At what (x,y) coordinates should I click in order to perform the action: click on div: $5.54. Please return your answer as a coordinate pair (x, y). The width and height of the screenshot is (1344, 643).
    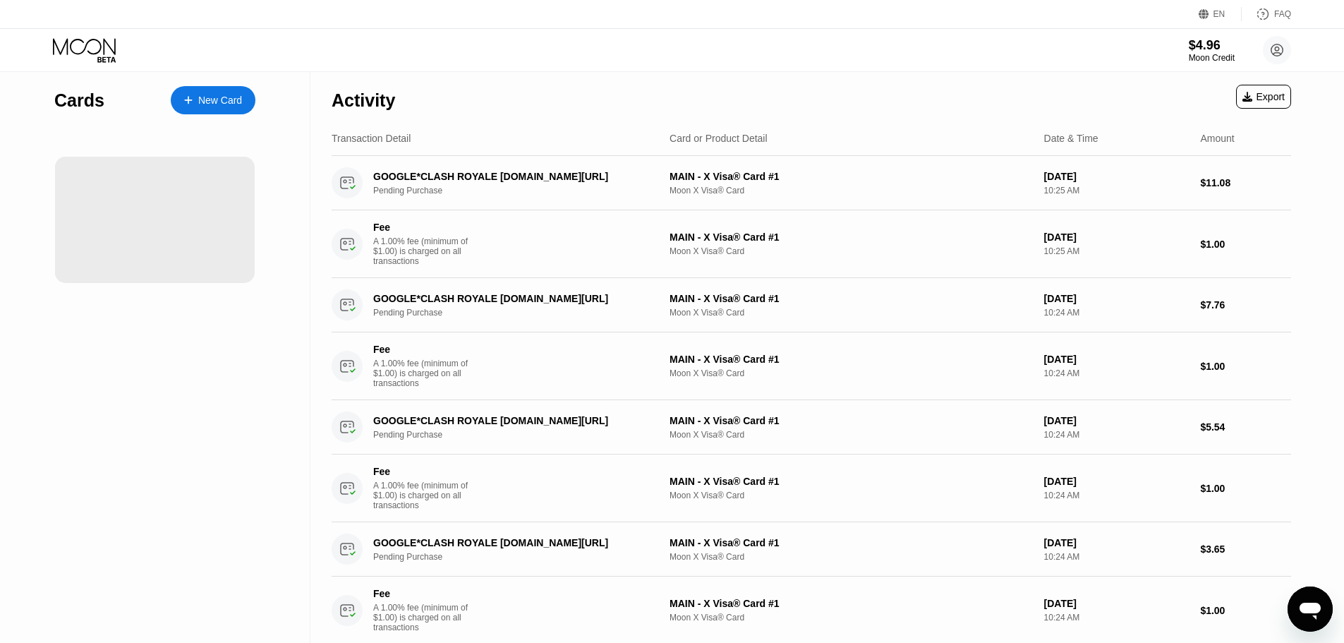
    Looking at the image, I should click on (1245, 427).